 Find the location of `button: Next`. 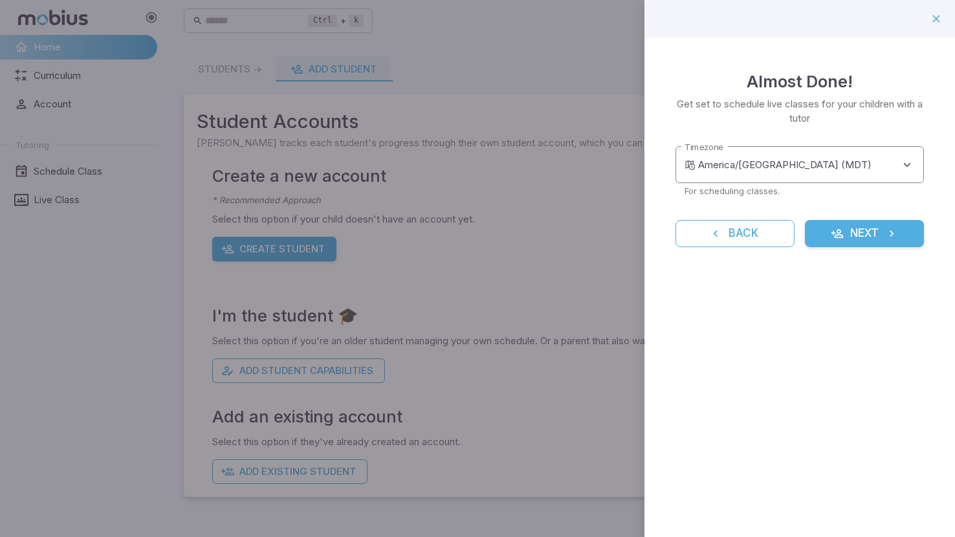

button: Next is located at coordinates (865, 234).